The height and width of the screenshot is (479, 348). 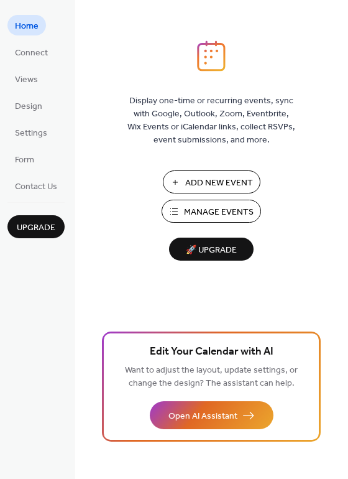 What do you see at coordinates (29, 106) in the screenshot?
I see `span: Design` at bounding box center [29, 106].